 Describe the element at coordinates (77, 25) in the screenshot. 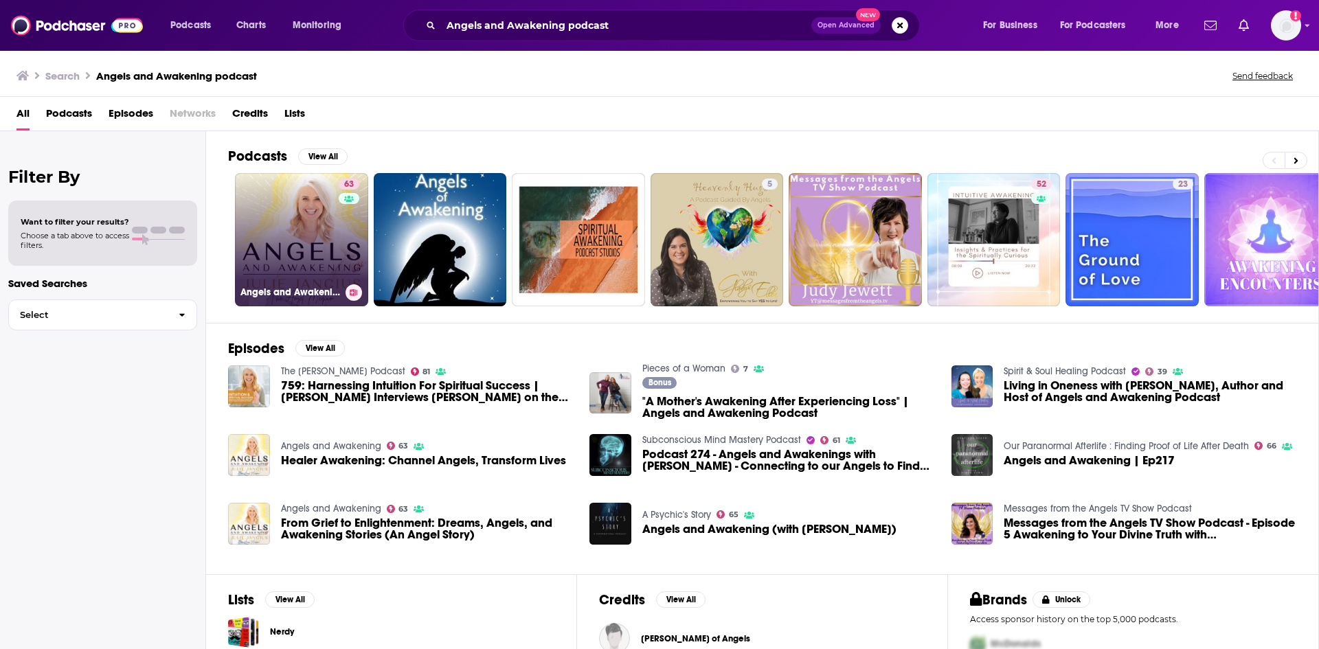

I see `img: Podchaser - Follow, Share and Rate Podcasts` at that location.